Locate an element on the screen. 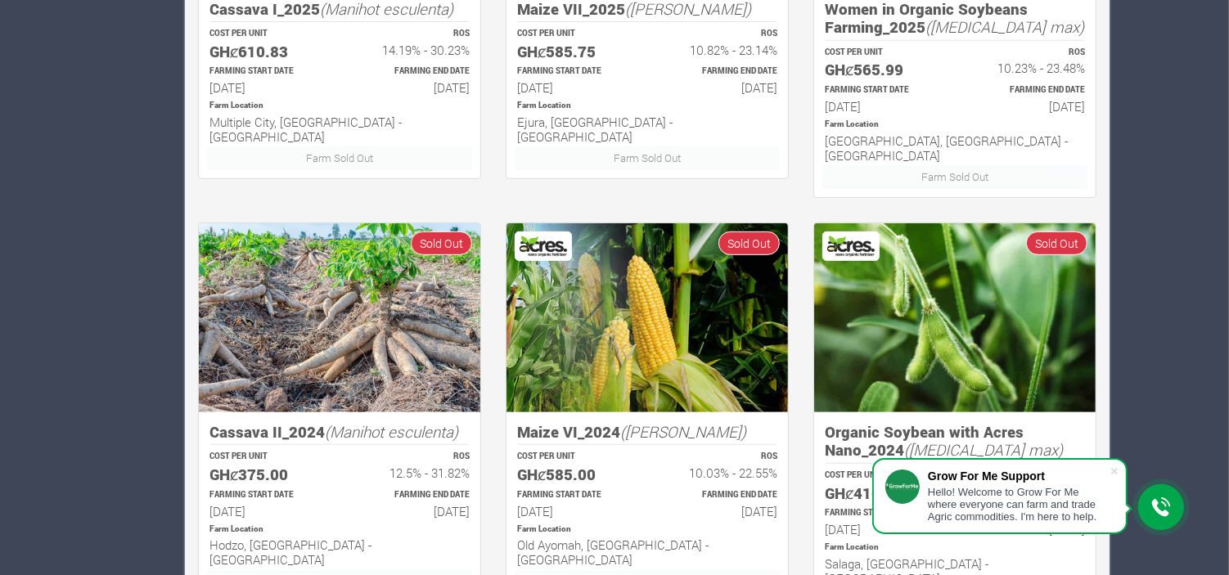 The width and height of the screenshot is (1229, 575). div: Hello! Welcome to Grow For Me where everyone can farm and trade Agric commodities. I'm here to help. is located at coordinates (1019, 504).